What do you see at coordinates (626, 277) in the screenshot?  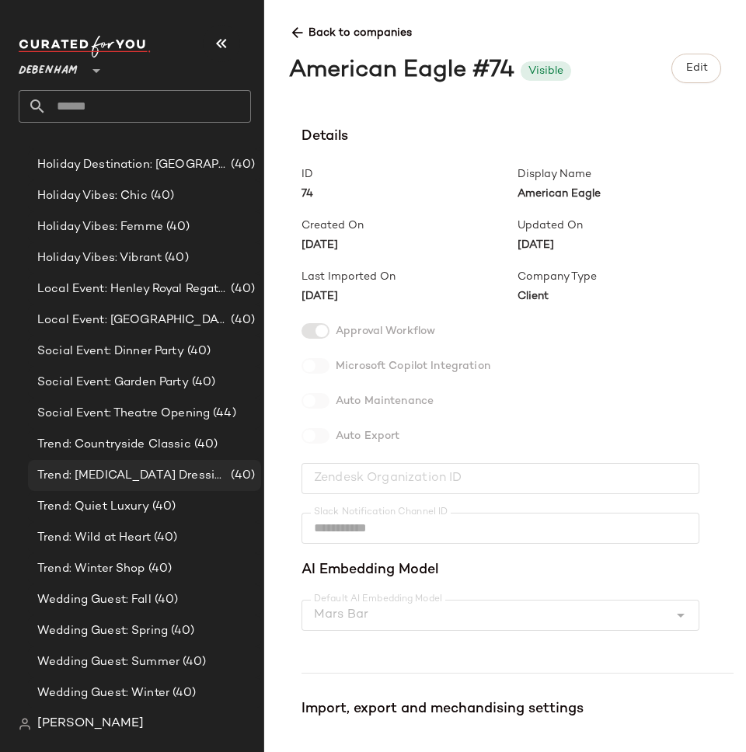 I see `span: Company Type` at bounding box center [626, 277].